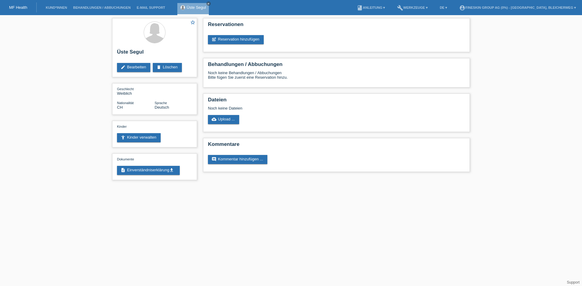 This screenshot has width=582, height=286. I want to click on span: Sprache, so click(161, 103).